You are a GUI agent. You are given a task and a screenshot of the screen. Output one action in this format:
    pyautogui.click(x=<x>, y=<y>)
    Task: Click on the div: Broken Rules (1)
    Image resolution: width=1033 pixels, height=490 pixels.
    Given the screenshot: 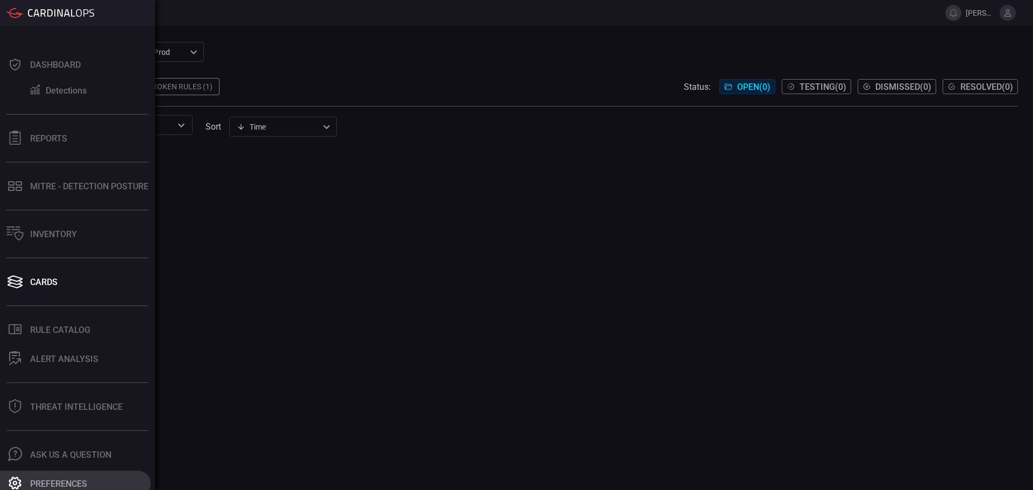 What is the action you would take?
    pyautogui.click(x=180, y=87)
    